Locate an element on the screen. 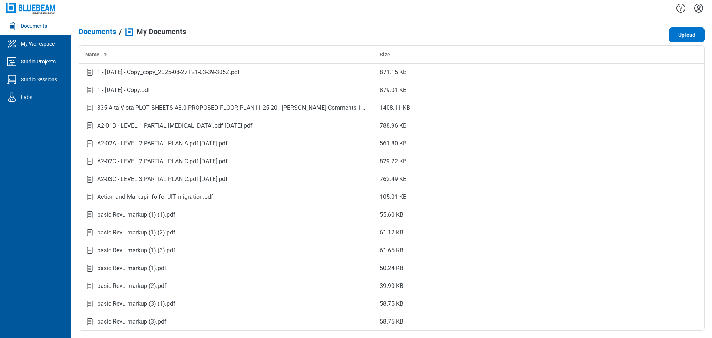 The image size is (712, 338). td: 871.15 KB is located at coordinates (521, 72).